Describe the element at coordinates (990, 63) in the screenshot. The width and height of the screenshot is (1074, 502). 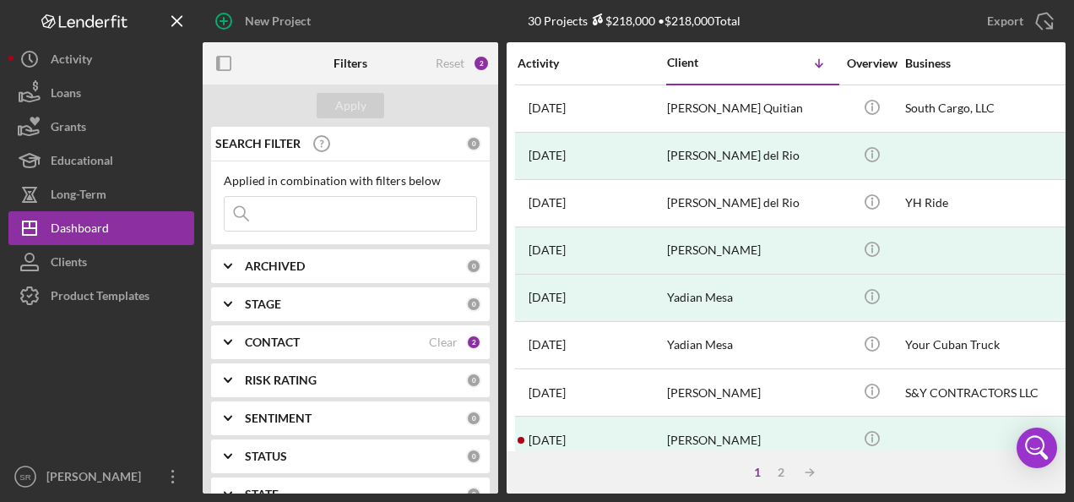
I see `div: Business` at that location.